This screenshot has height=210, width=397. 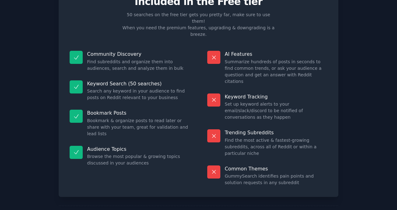 What do you see at coordinates (276, 133) in the screenshot?
I see `p: Trending Subreddits` at bounding box center [276, 133].